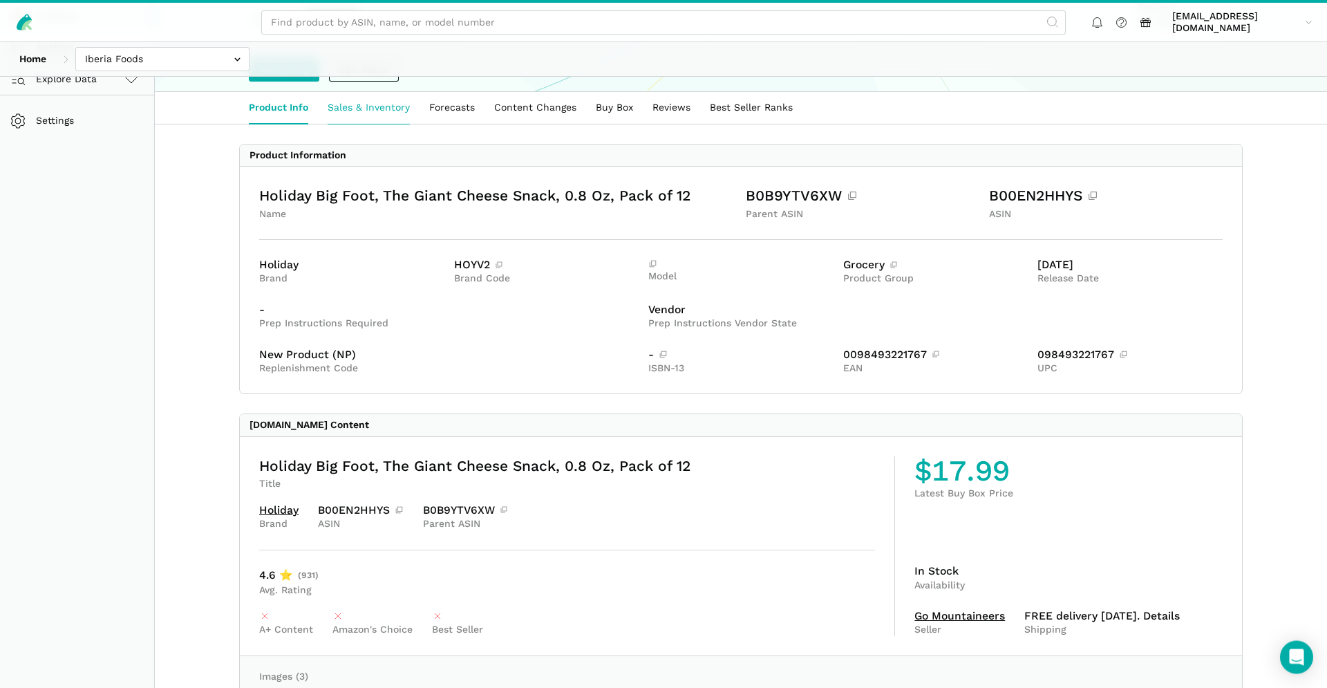 This screenshot has height=688, width=1327. I want to click on a: Buy Box, so click(614, 108).